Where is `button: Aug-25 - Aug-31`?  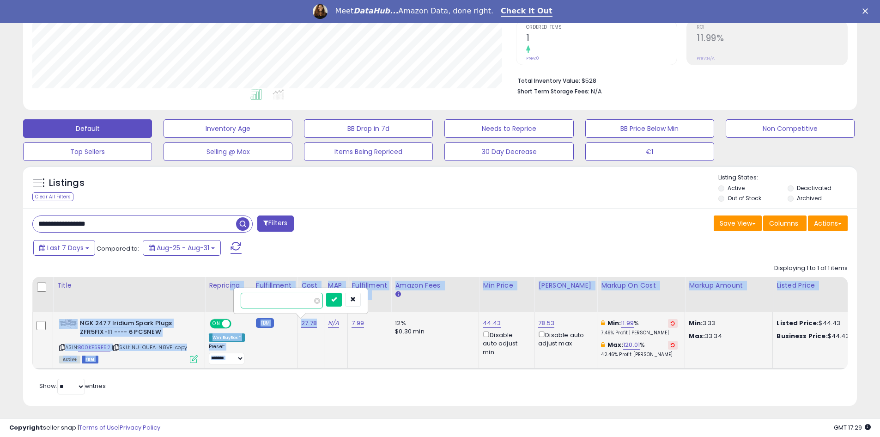 button: Aug-25 - Aug-31 is located at coordinates (182, 248).